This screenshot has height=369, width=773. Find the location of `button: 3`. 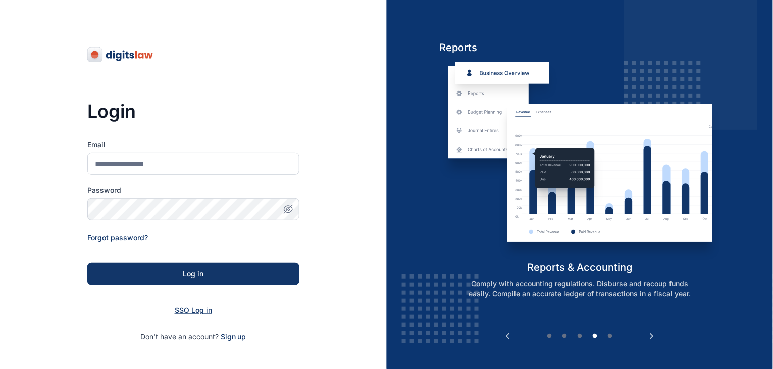

button: 3 is located at coordinates (580, 336).